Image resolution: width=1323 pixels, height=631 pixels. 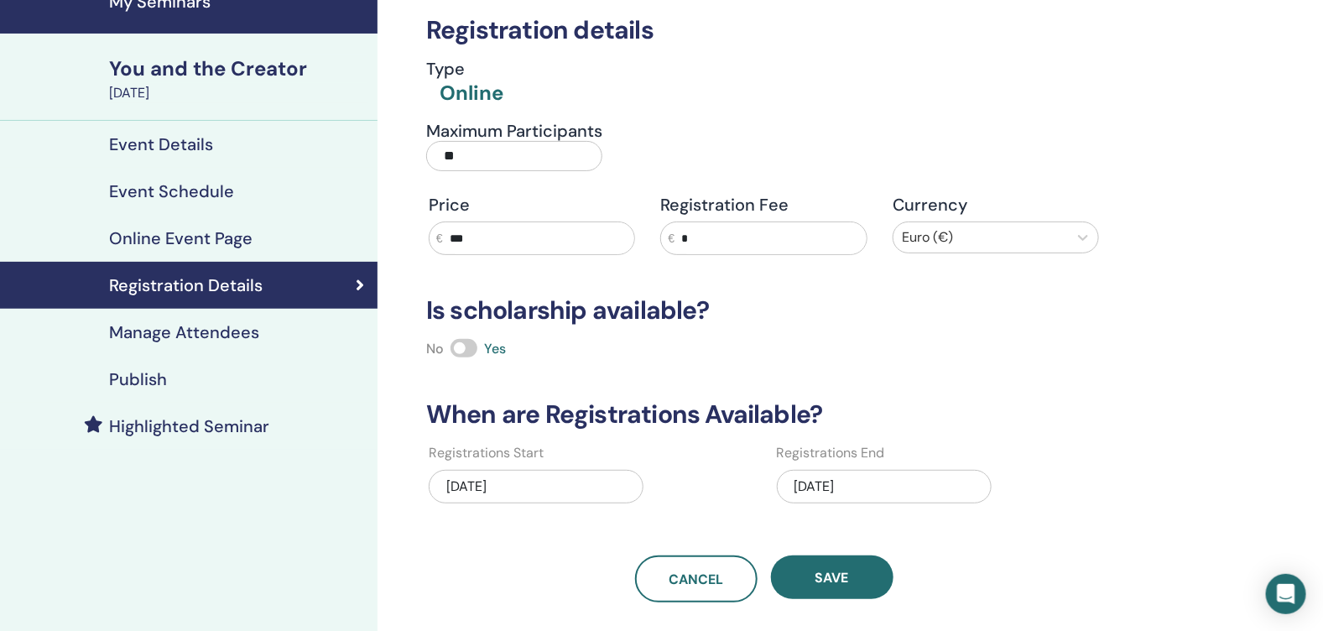 I want to click on h4: Highlighted Seminar, so click(x=189, y=426).